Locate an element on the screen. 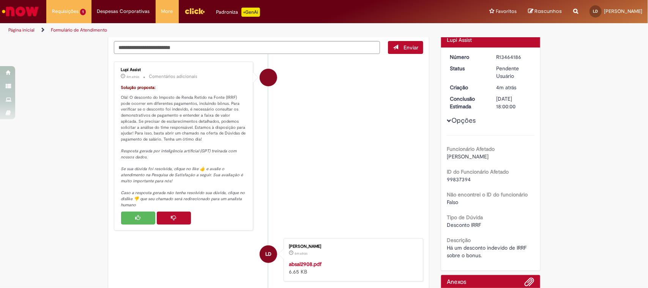 This screenshot has height=288, width=648. dt: Status is located at coordinates (468, 68).